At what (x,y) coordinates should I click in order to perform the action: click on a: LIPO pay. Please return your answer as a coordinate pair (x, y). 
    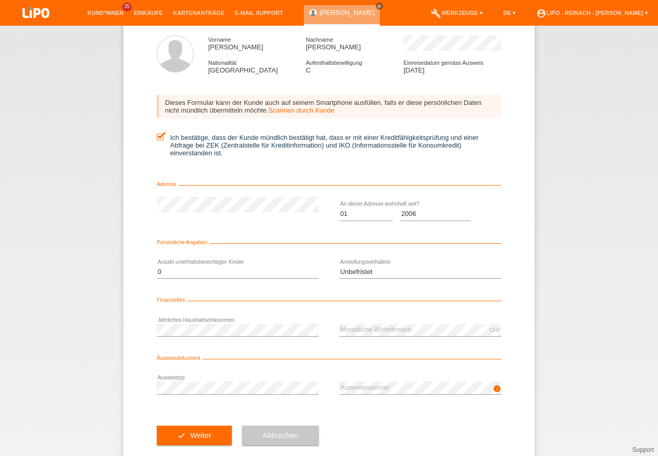
    Looking at the image, I should click on (36, 25).